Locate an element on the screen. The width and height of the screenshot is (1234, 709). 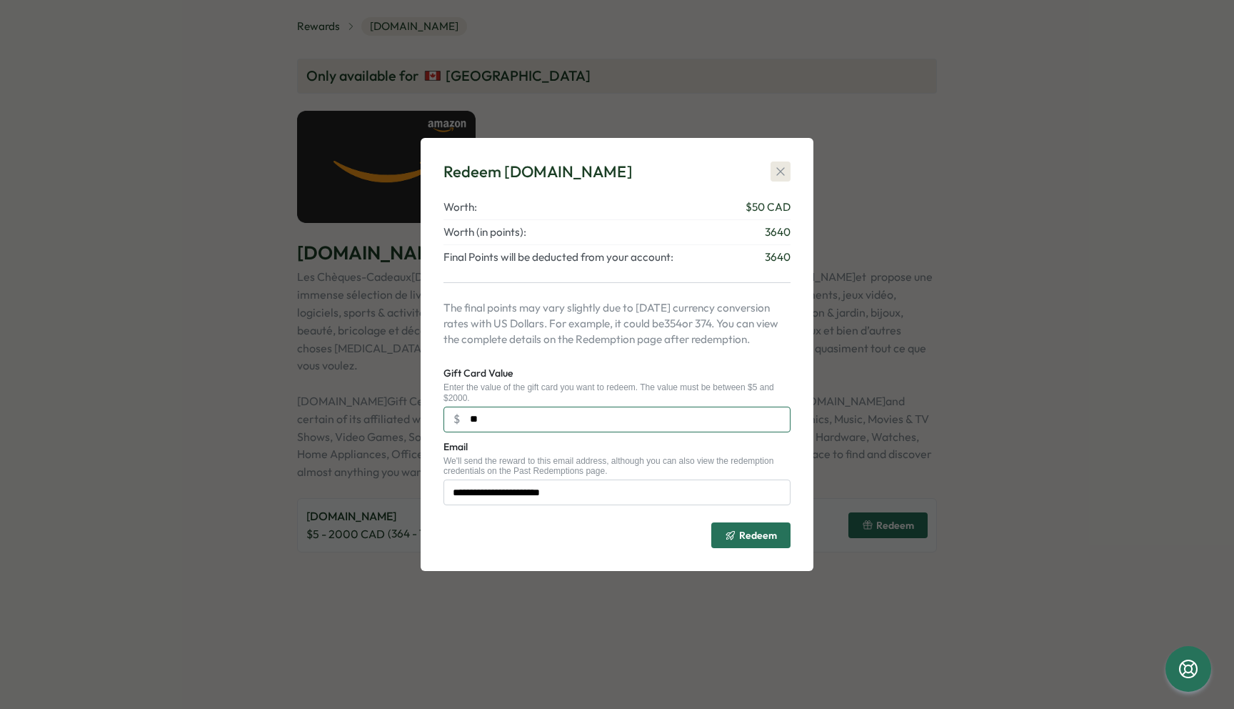
button: Redeem is located at coordinates (751, 535).